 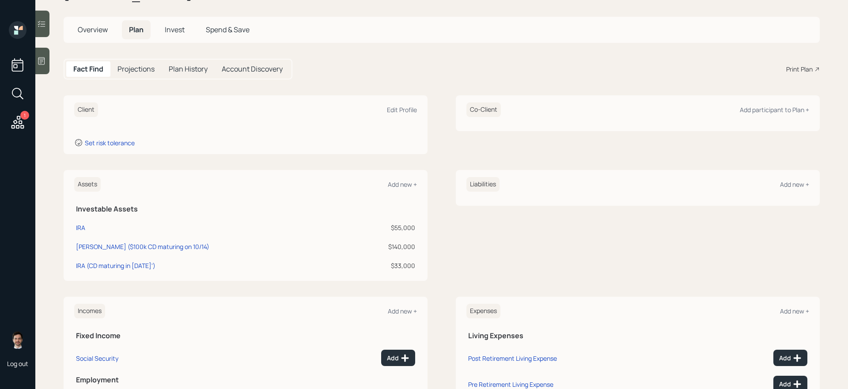 I want to click on div: IRA, so click(x=80, y=227).